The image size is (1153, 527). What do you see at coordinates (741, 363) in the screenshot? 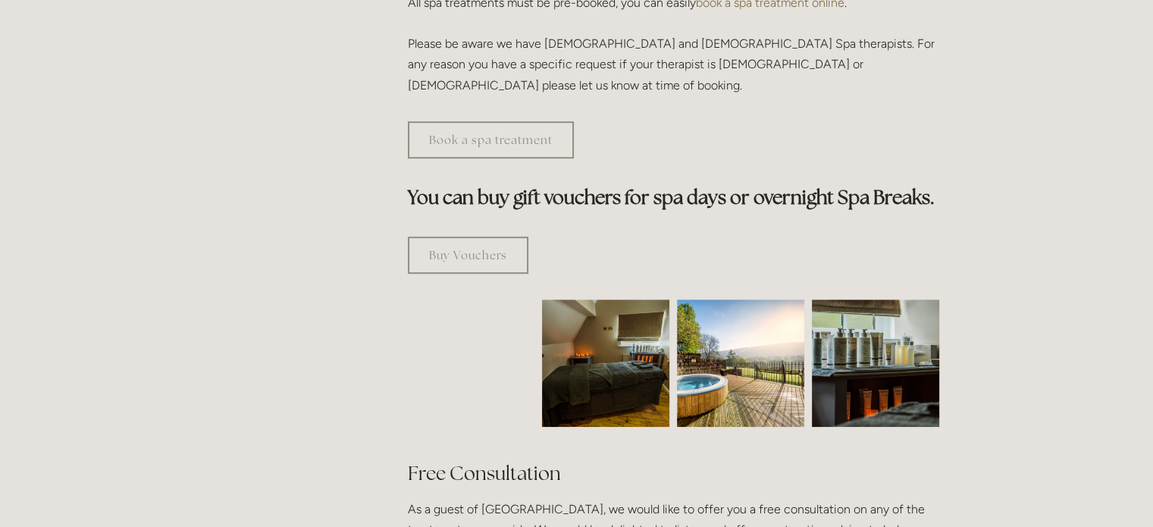
I see `img: Outdoor jacuzzi with a view of the Peak District, Losehill House Hotel and Spa` at bounding box center [741, 363].